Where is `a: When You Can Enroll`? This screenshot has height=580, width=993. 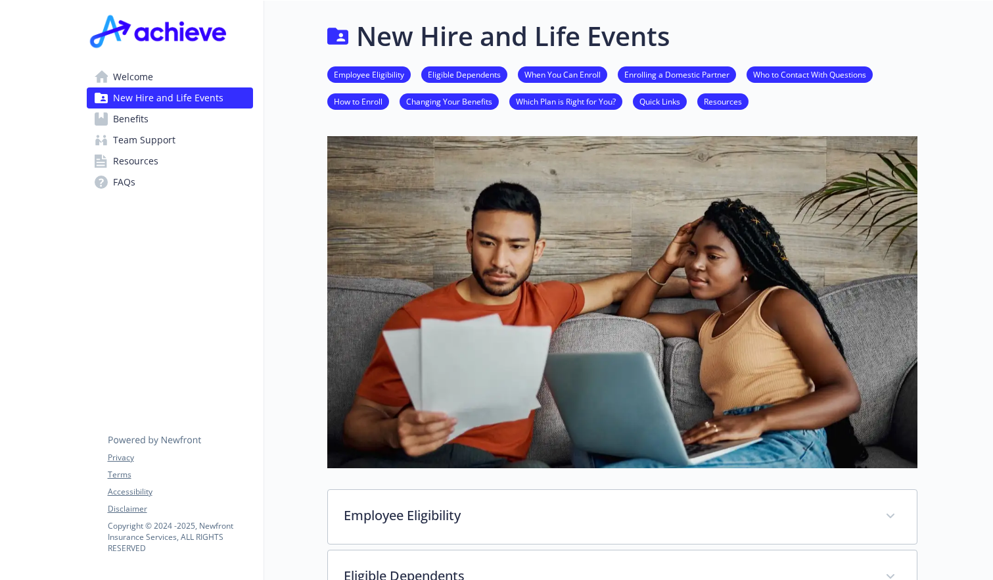 a: When You Can Enroll is located at coordinates (562, 74).